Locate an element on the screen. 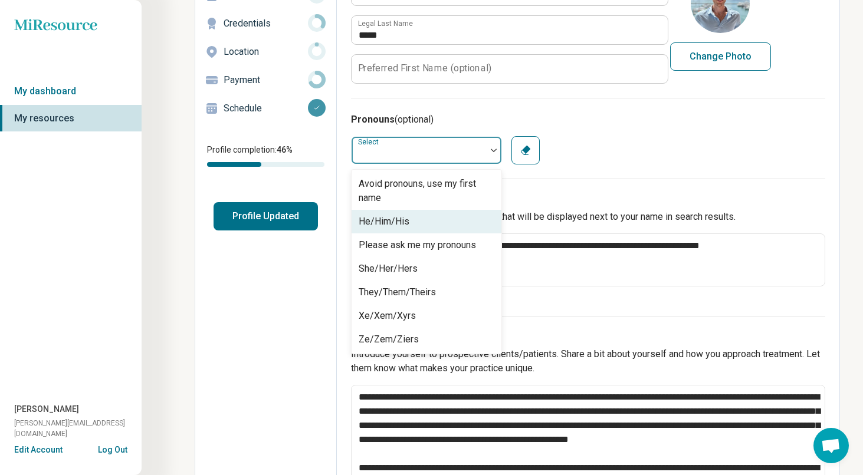  span: 46 % is located at coordinates (284, 150).